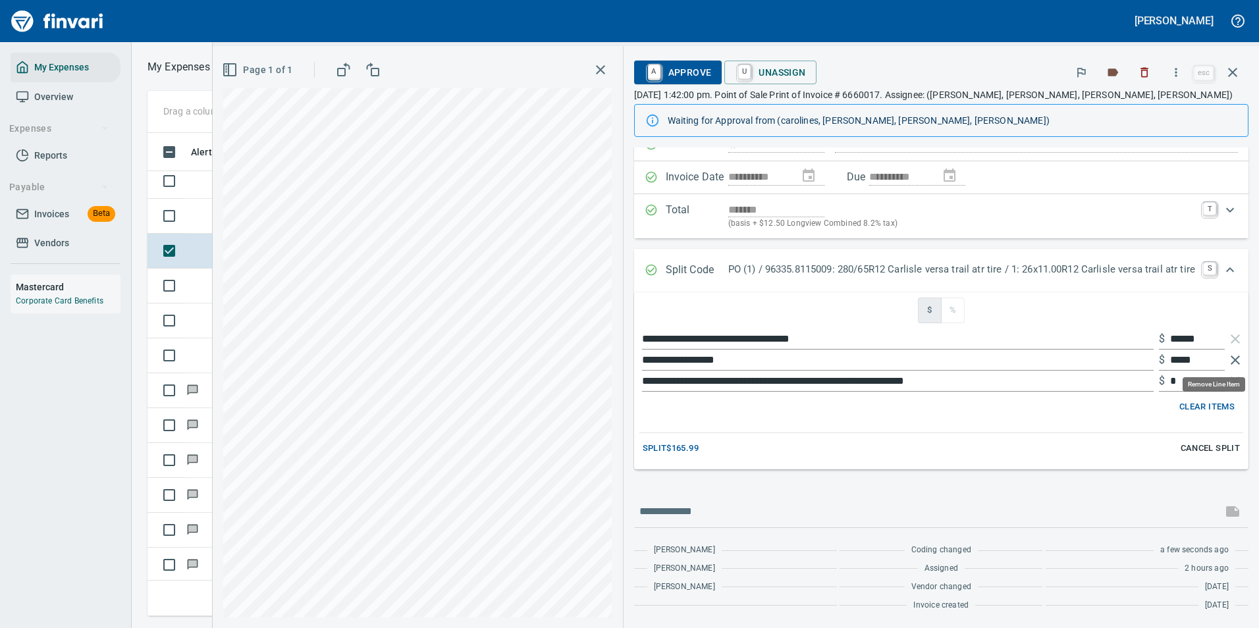  I want to click on span: 2 hours ago, so click(1206, 569).